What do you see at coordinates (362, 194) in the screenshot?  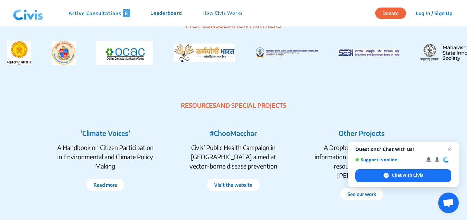 I see `a: See our work` at bounding box center [362, 194].